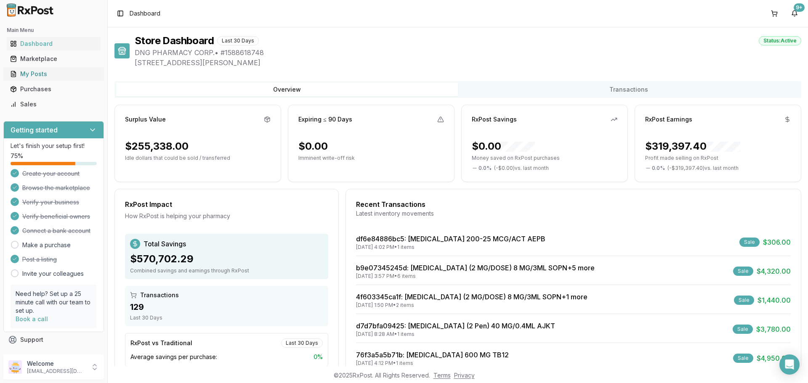 This screenshot has height=383, width=808. I want to click on span: Feedback, so click(34, 355).